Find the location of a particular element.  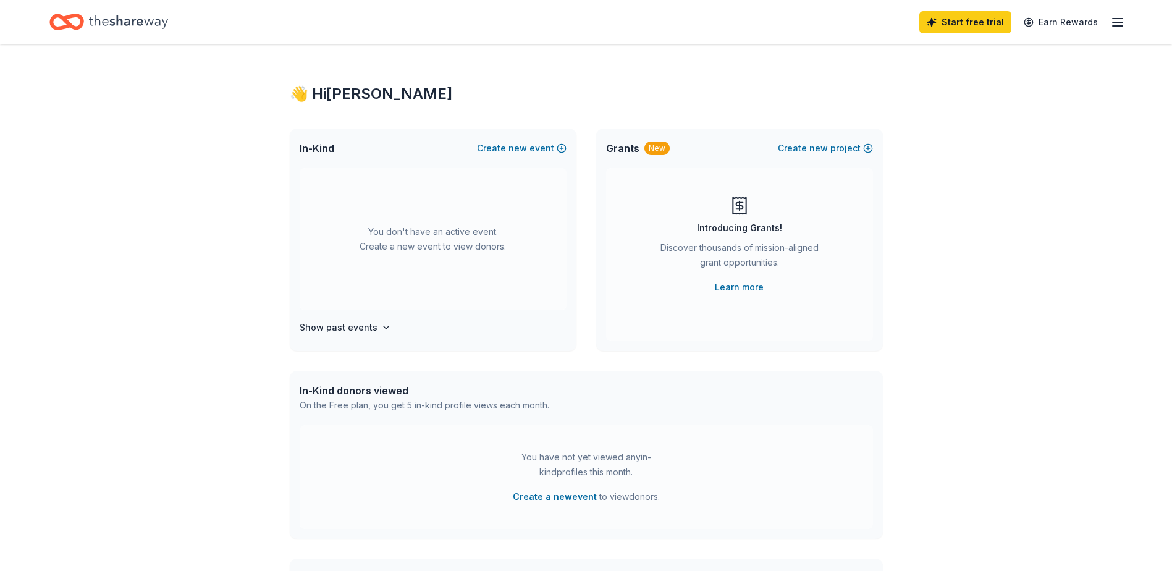

div: You have not yet viewed any in-kind profiles this month. is located at coordinates (586, 465).